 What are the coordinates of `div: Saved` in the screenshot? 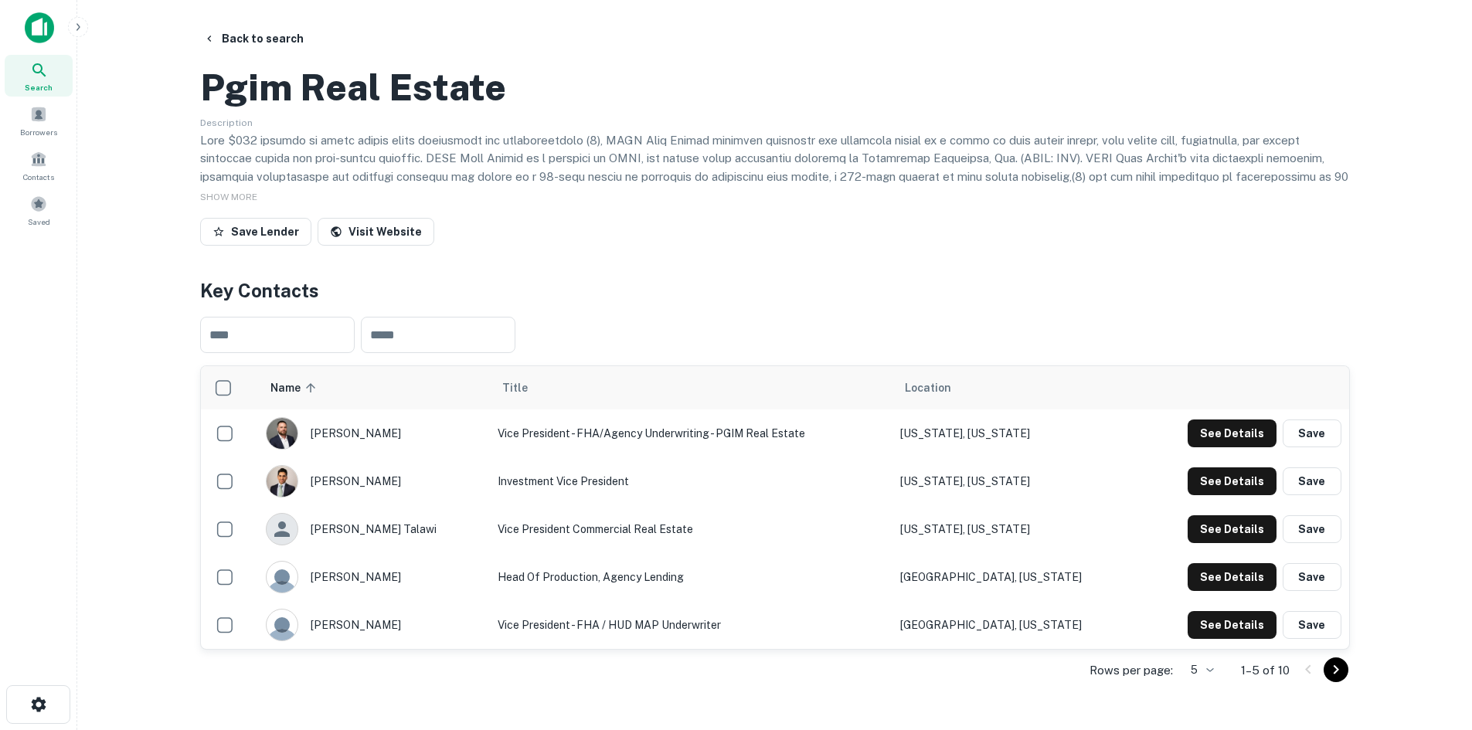 It's located at (39, 210).